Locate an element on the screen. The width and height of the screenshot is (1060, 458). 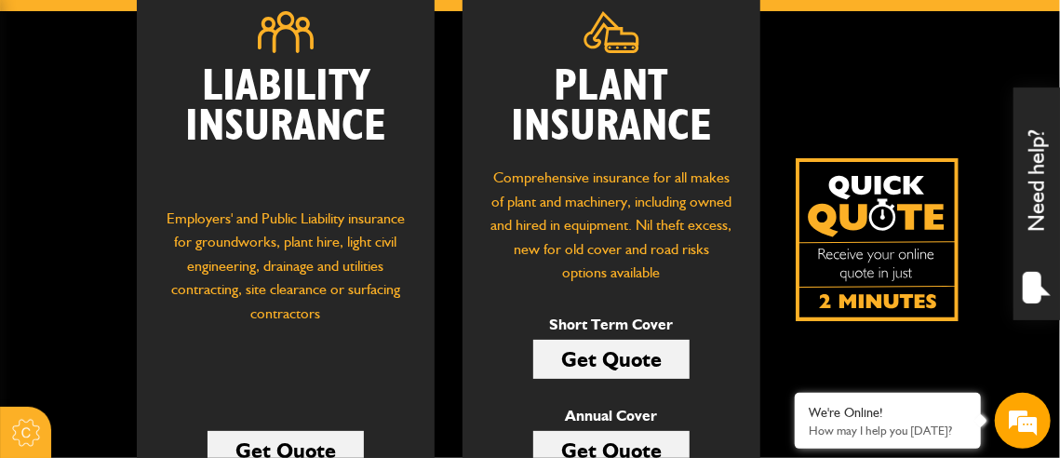
input: Enter your phone number is located at coordinates (181, 302).